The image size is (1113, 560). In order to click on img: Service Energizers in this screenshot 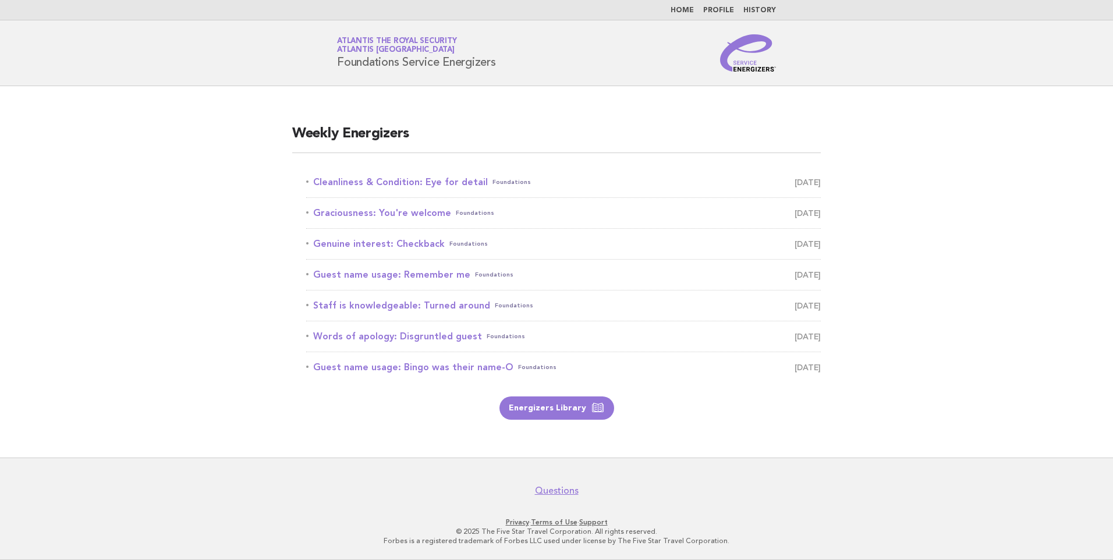, I will do `click(748, 53)`.